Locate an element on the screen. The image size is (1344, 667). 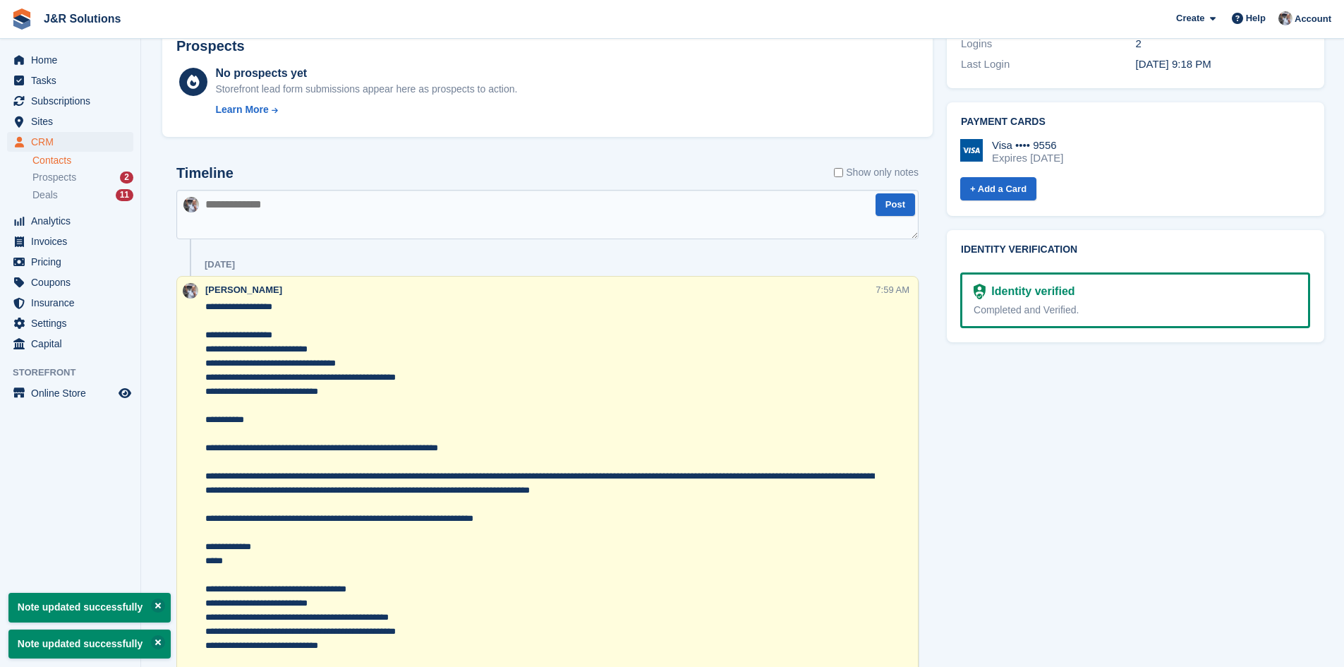
div: Completed and Verified. is located at coordinates (1135, 310).